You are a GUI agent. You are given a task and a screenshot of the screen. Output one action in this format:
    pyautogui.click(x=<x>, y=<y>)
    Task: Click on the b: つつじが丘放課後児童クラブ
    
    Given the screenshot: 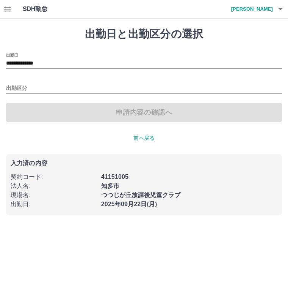 What is the action you would take?
    pyautogui.click(x=141, y=195)
    